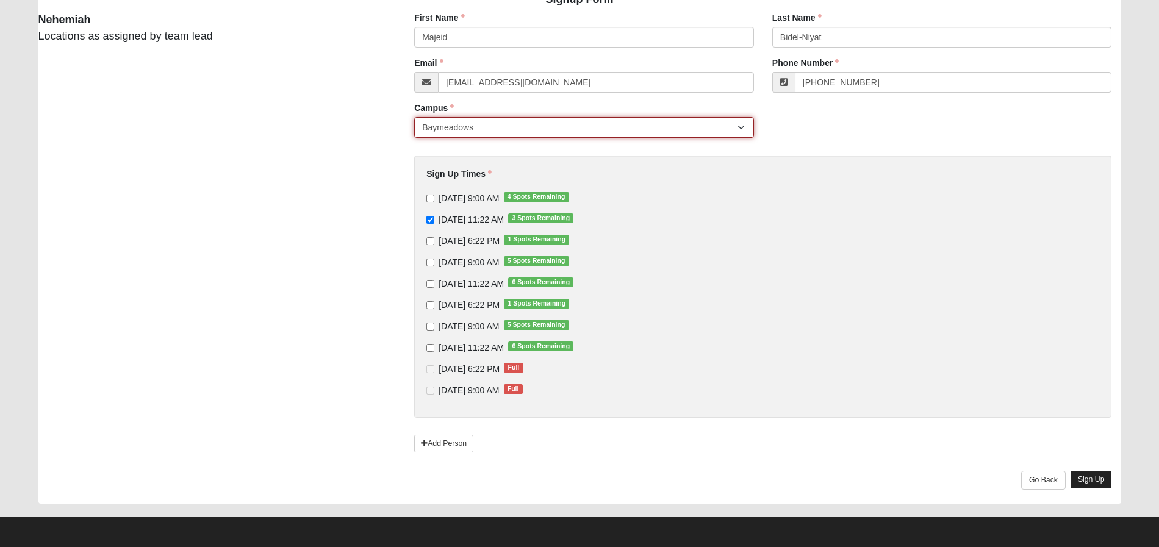 The height and width of the screenshot is (547, 1159). I want to click on a: Add Person, so click(443, 443).